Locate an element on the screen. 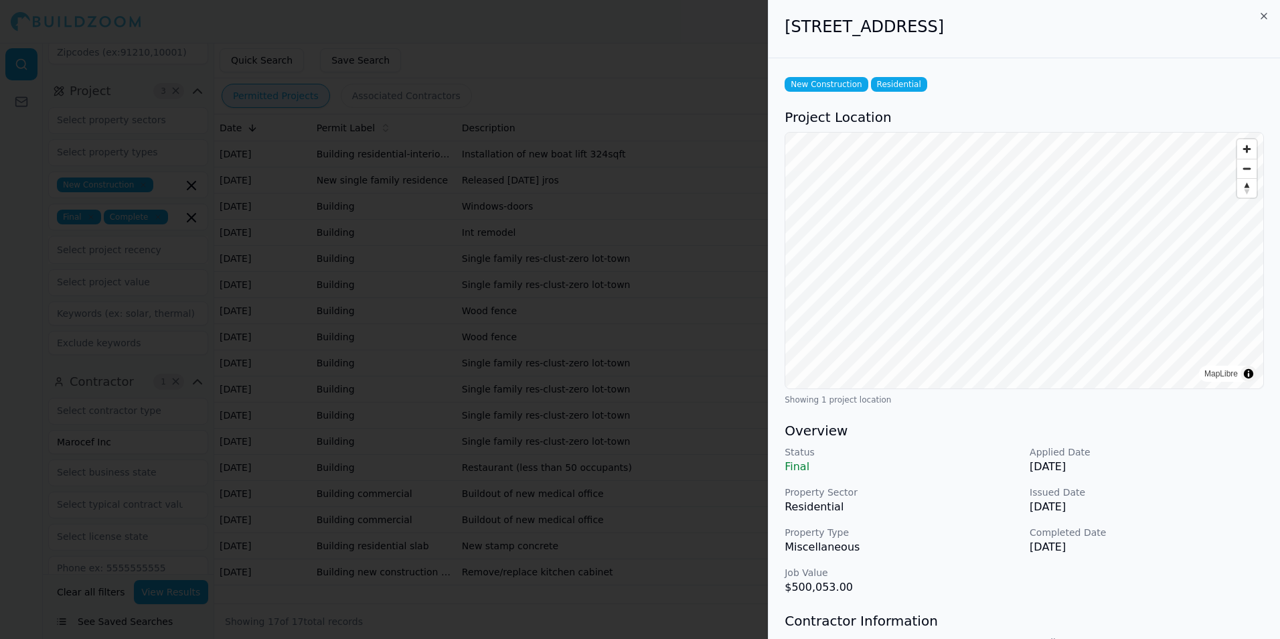 This screenshot has width=1280, height=639. p: Miscellaneous is located at coordinates (902, 547).